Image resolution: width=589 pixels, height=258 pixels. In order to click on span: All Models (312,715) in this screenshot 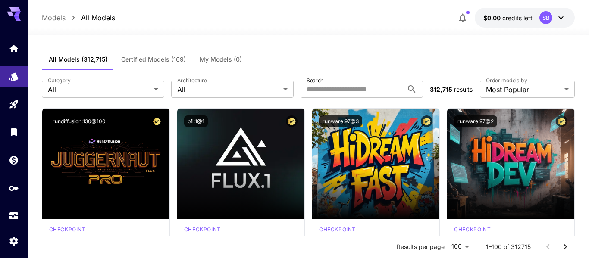, I will do `click(78, 60)`.